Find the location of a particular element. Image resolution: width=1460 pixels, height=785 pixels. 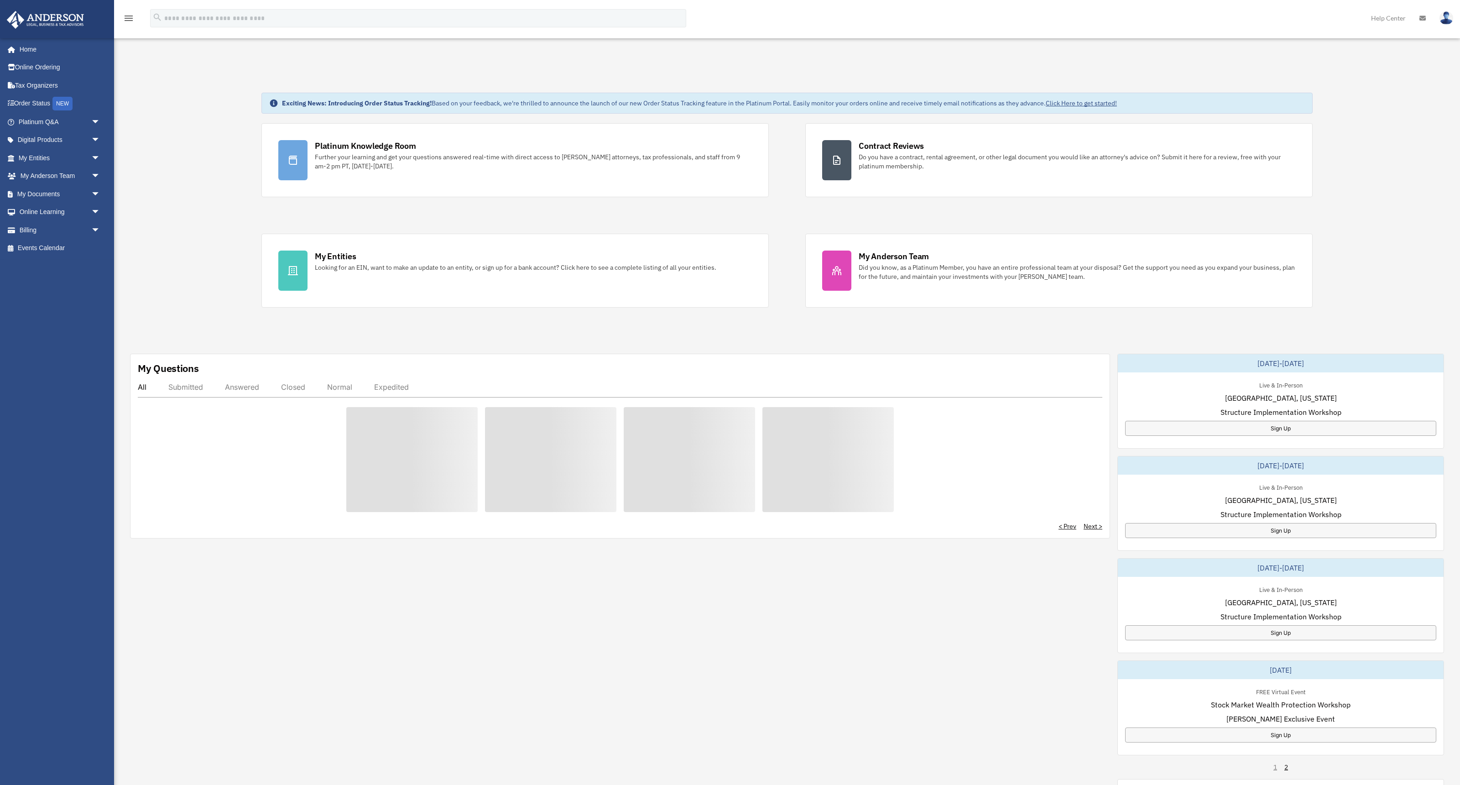

div: Closed is located at coordinates (293, 387).